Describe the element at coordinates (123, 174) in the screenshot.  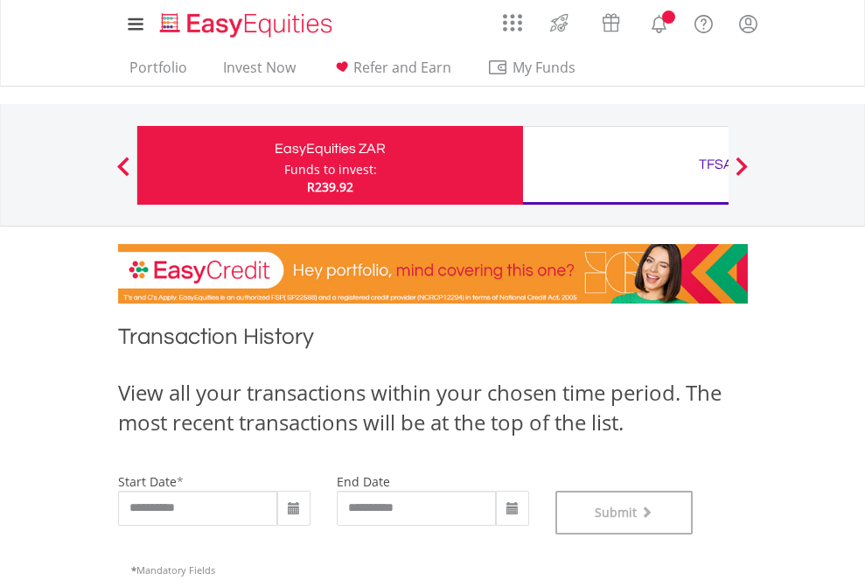
I see `button: Previous` at that location.